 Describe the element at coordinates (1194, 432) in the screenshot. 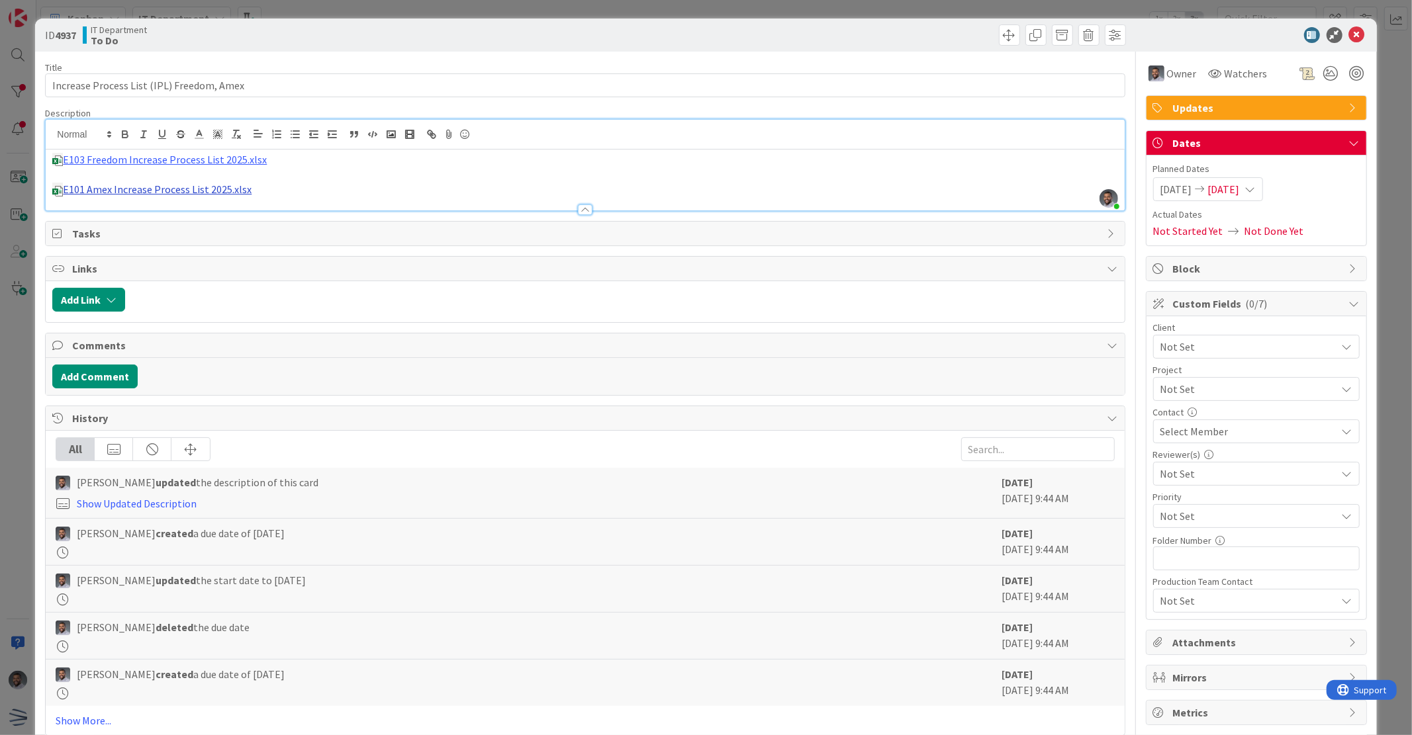

I see `span: Select Member` at that location.